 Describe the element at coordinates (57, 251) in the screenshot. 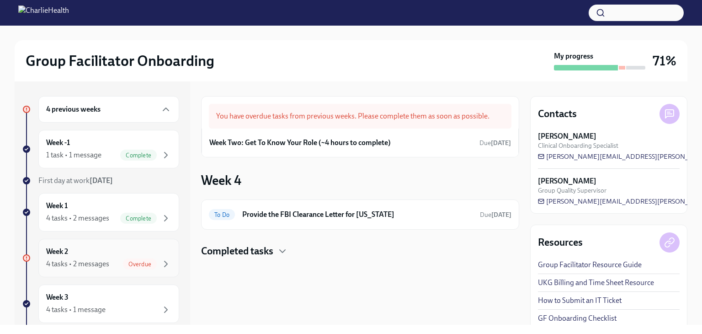

I see `h6: Week 2` at that location.